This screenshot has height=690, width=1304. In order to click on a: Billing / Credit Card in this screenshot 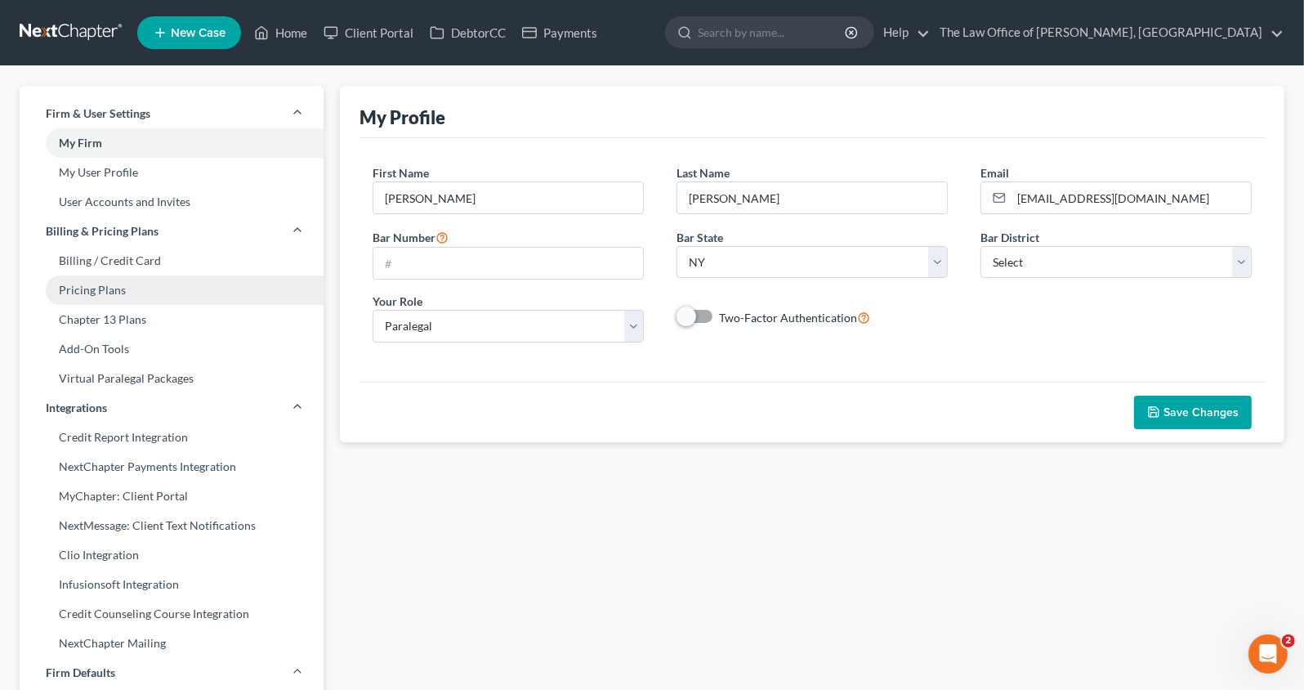, I will do `click(172, 261)`.